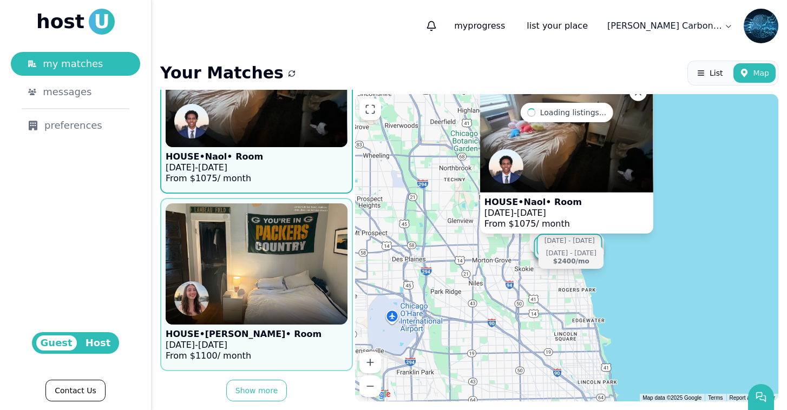  I want to click on img: Google, so click(375, 394).